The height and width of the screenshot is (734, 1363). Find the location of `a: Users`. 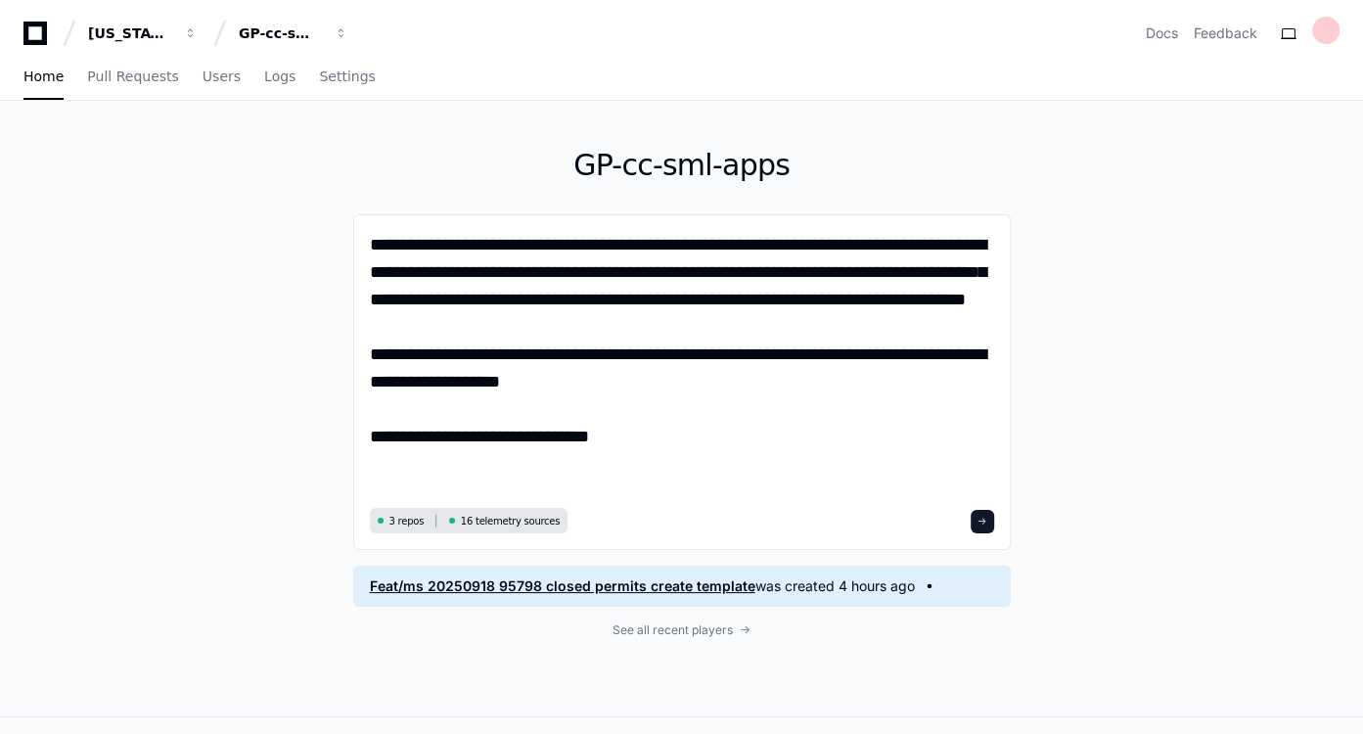

a: Users is located at coordinates (221, 77).